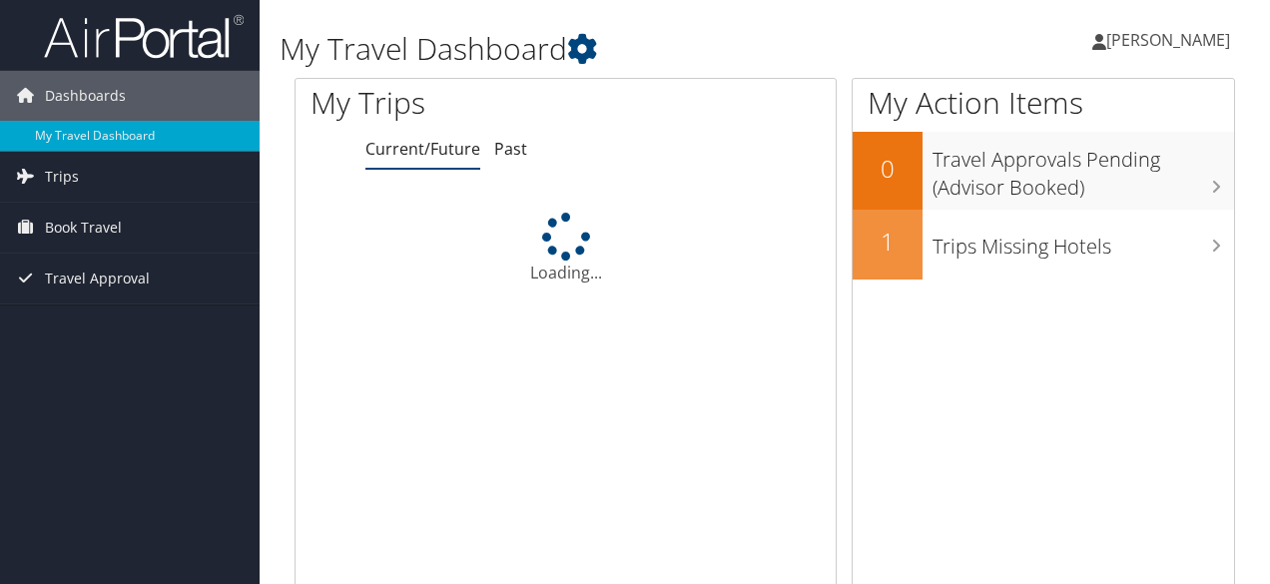 This screenshot has height=584, width=1270. What do you see at coordinates (422, 149) in the screenshot?
I see `a: Current/Future` at bounding box center [422, 149].